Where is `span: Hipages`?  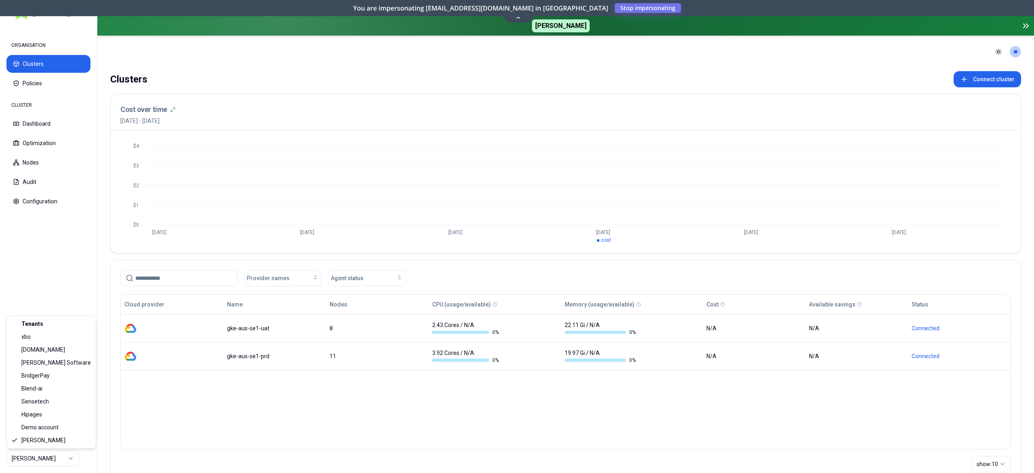
span: Hipages is located at coordinates (32, 414).